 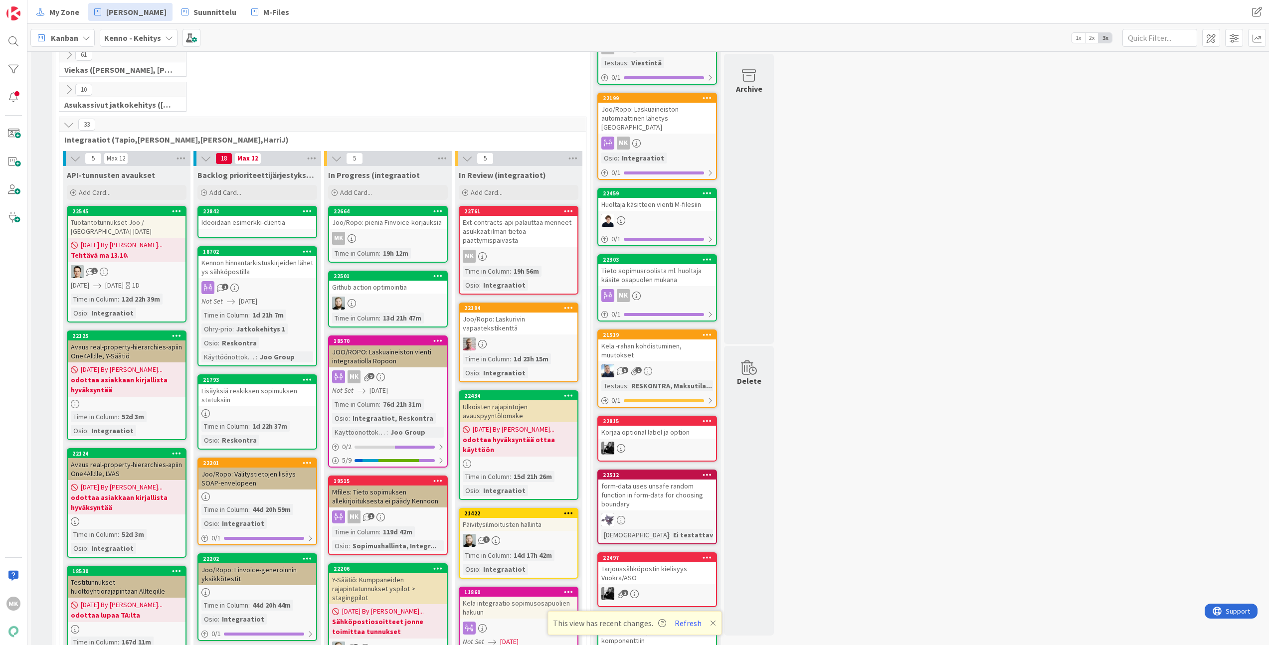 I want to click on div: 22124Avaus real-property-hierarchies-apiin One4All:lle, LVAS, so click(x=127, y=465).